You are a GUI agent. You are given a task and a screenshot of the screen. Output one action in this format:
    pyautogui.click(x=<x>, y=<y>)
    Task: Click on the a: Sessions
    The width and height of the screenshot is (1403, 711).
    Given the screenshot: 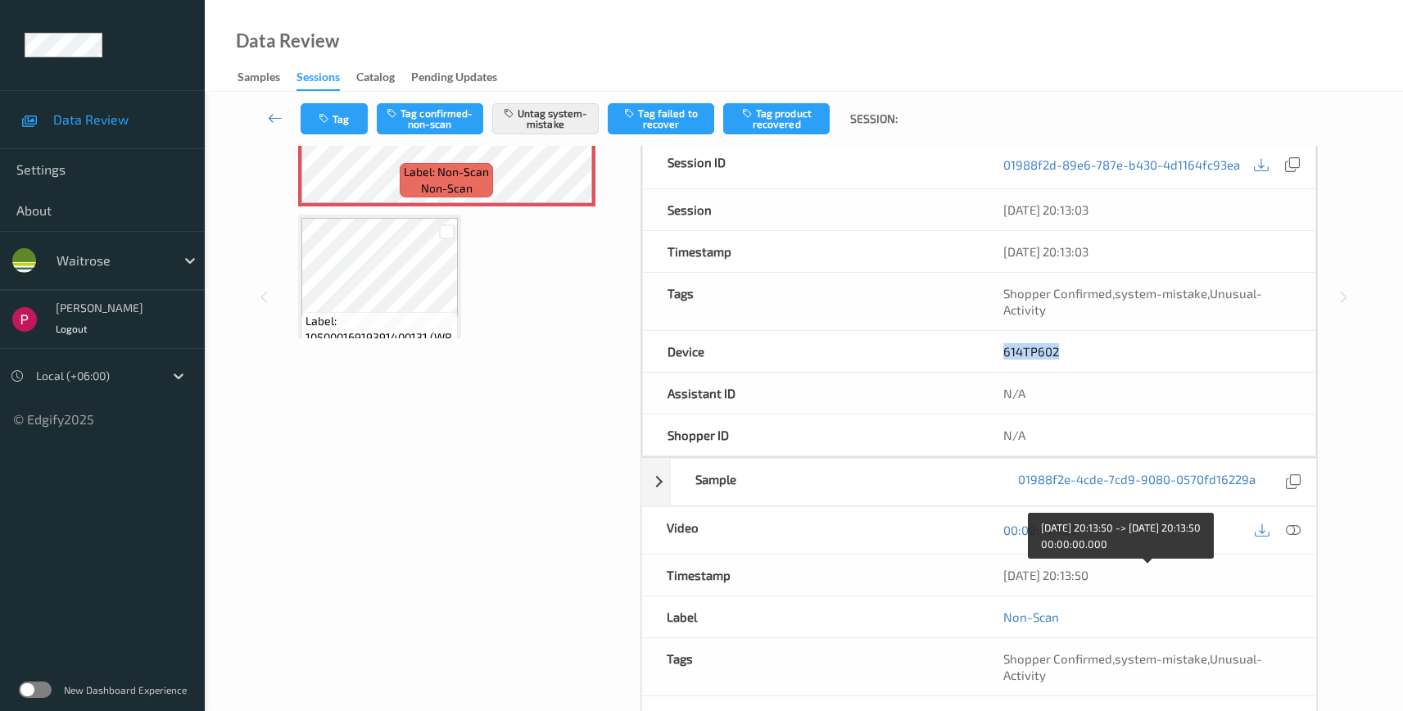 What is the action you would take?
    pyautogui.click(x=326, y=79)
    